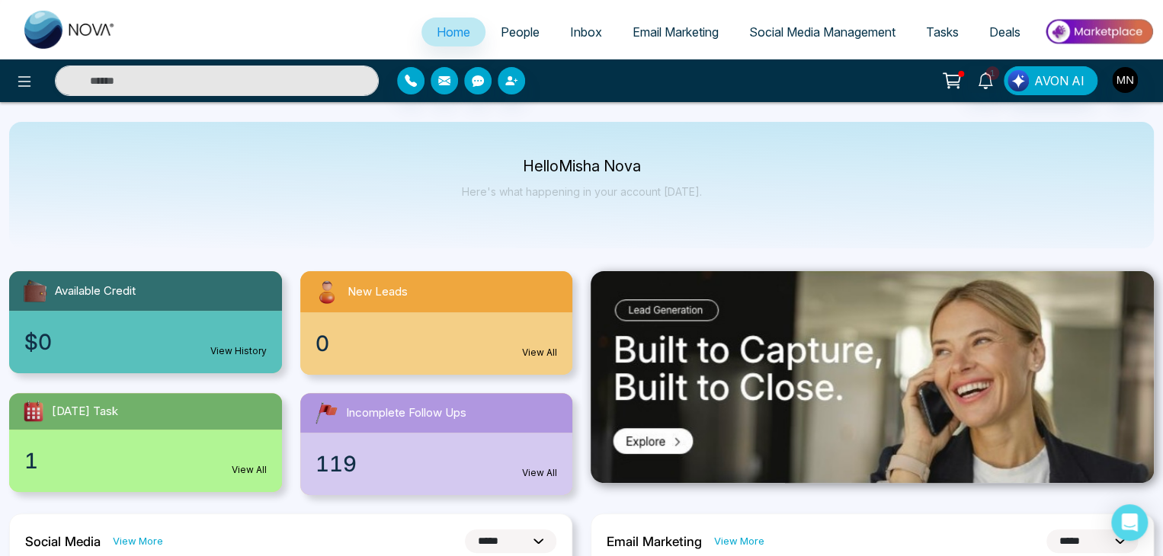  I want to click on h2: Social Media, so click(62, 542).